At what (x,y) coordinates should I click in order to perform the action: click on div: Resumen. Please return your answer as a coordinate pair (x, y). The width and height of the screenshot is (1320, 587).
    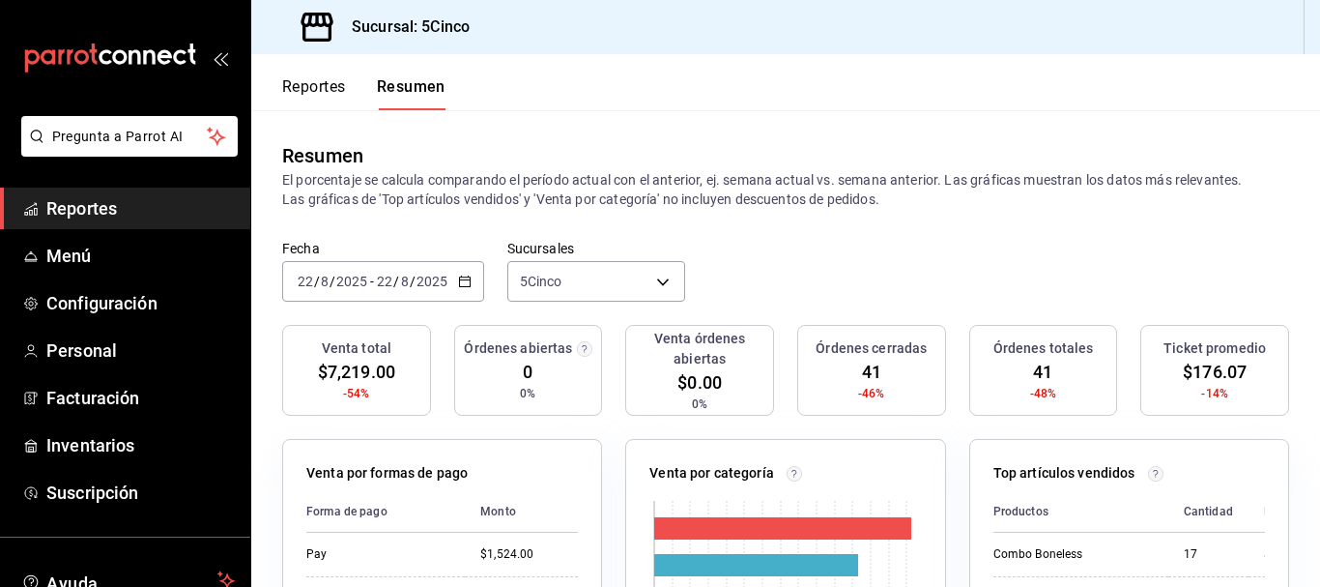
    Looking at the image, I should click on (323, 156).